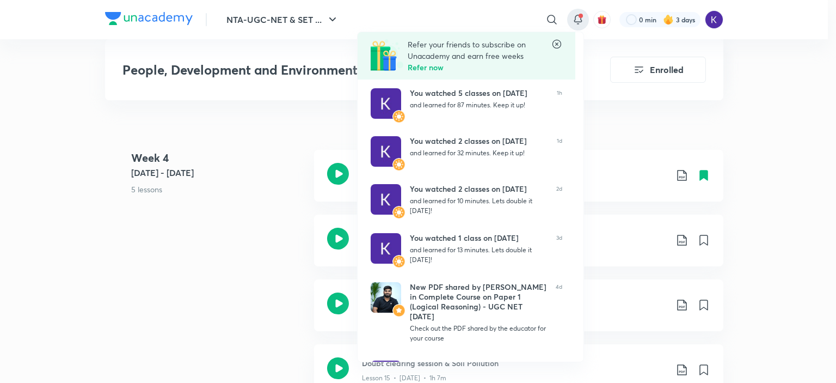 This screenshot has width=836, height=383. Describe the element at coordinates (559, 249) in the screenshot. I see `span: 3d` at that location.